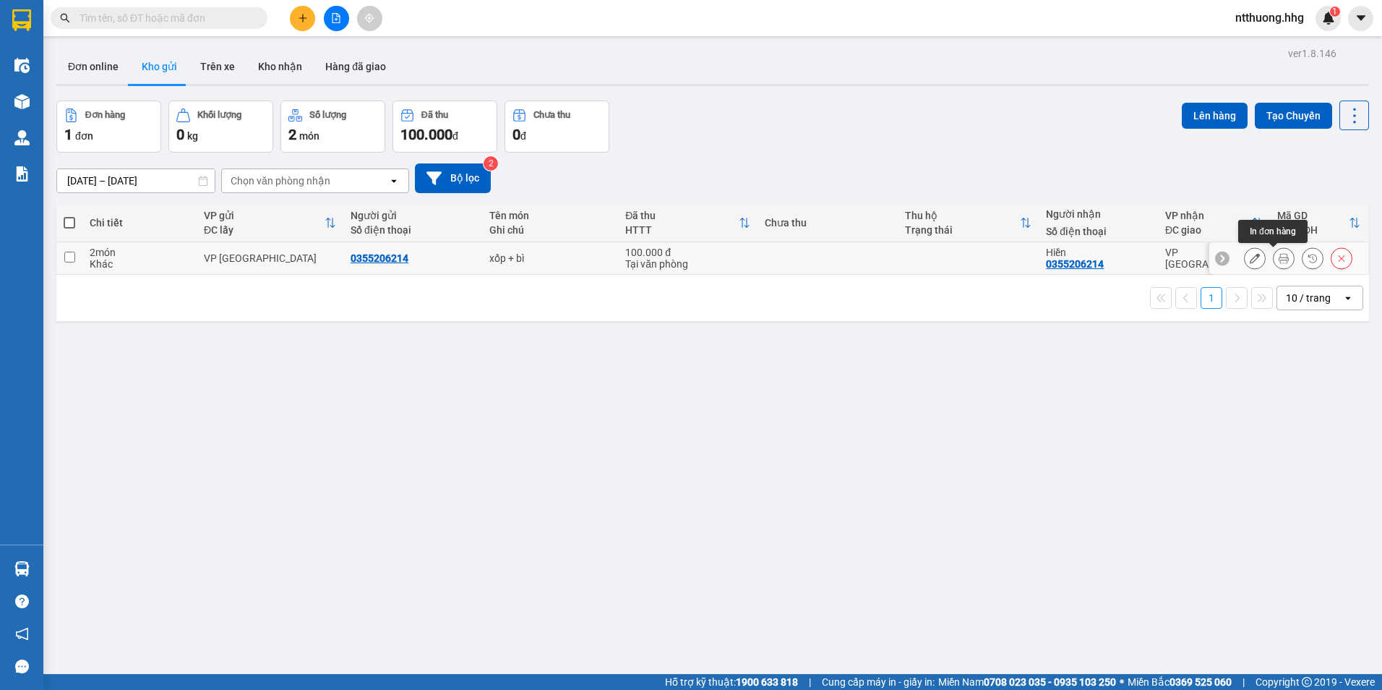 The image size is (1382, 690). I want to click on div: ĐC giao, so click(1208, 230).